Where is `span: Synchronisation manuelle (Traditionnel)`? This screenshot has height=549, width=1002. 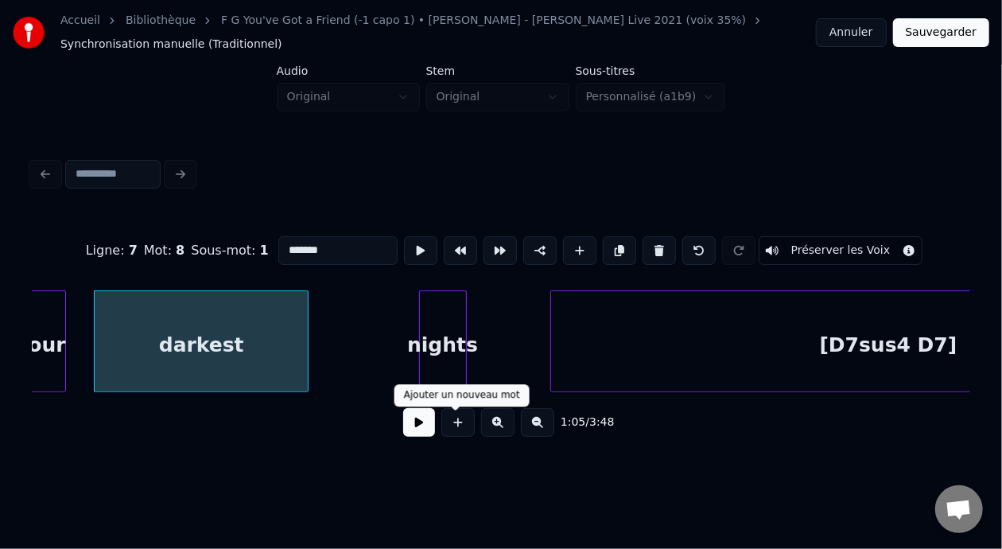 span: Synchronisation manuelle (Traditionnel) is located at coordinates (171, 45).